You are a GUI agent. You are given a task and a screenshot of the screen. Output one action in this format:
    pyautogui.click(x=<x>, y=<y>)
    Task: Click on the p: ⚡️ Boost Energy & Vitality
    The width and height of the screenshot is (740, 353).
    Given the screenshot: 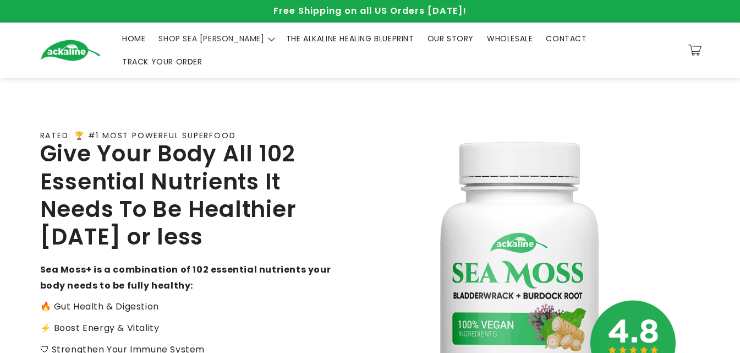 What is the action you would take?
    pyautogui.click(x=186, y=328)
    